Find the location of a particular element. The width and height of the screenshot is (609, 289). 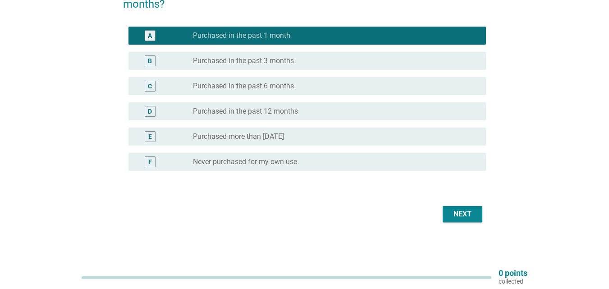

button: Next is located at coordinates (462, 214).